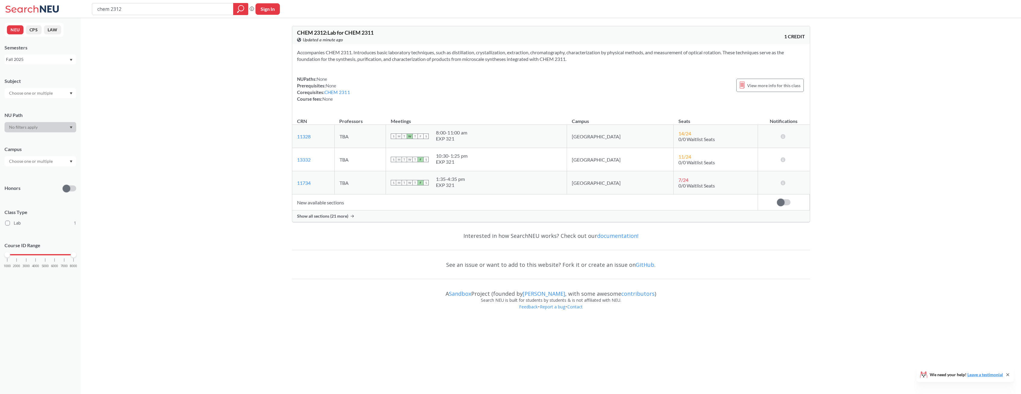 The height and width of the screenshot is (394, 1021). I want to click on span: Updated a minute ago, so click(323, 40).